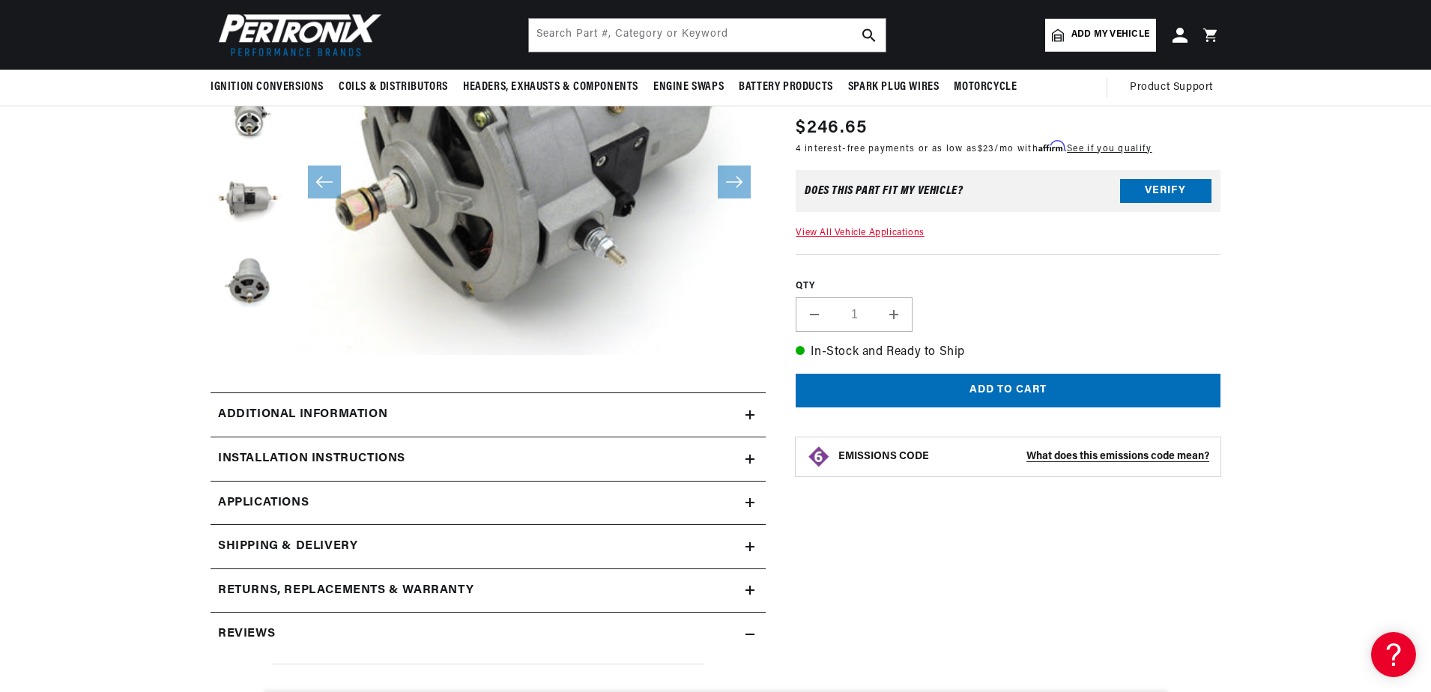  Describe the element at coordinates (270, 87) in the screenshot. I see `summary: Ignition Conversions` at that location.